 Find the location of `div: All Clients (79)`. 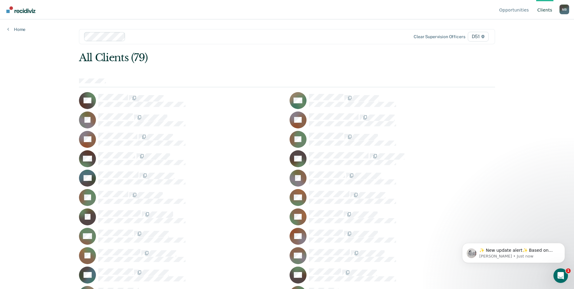

div: All Clients (79) is located at coordinates (245, 57).